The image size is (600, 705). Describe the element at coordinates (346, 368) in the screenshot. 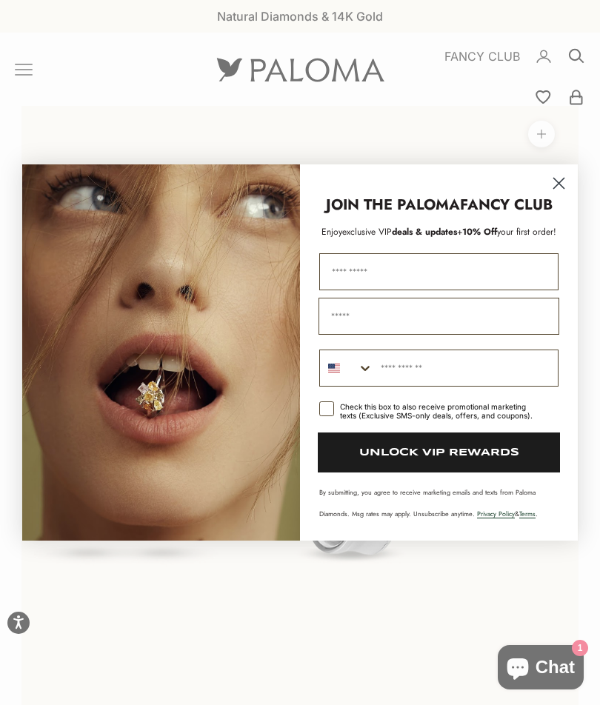

I see `button: Search Countries` at that location.